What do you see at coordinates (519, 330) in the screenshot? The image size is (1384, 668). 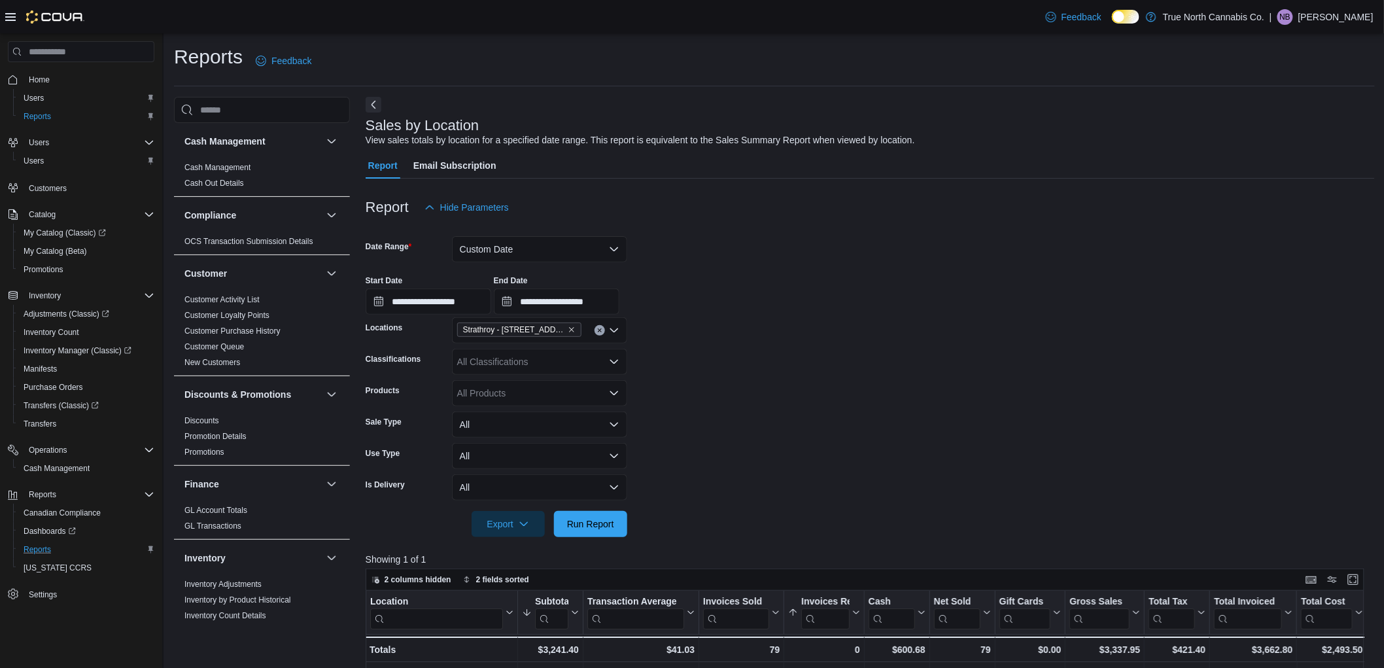 I see `span: Strathroy - 51 Front St W` at bounding box center [519, 330].